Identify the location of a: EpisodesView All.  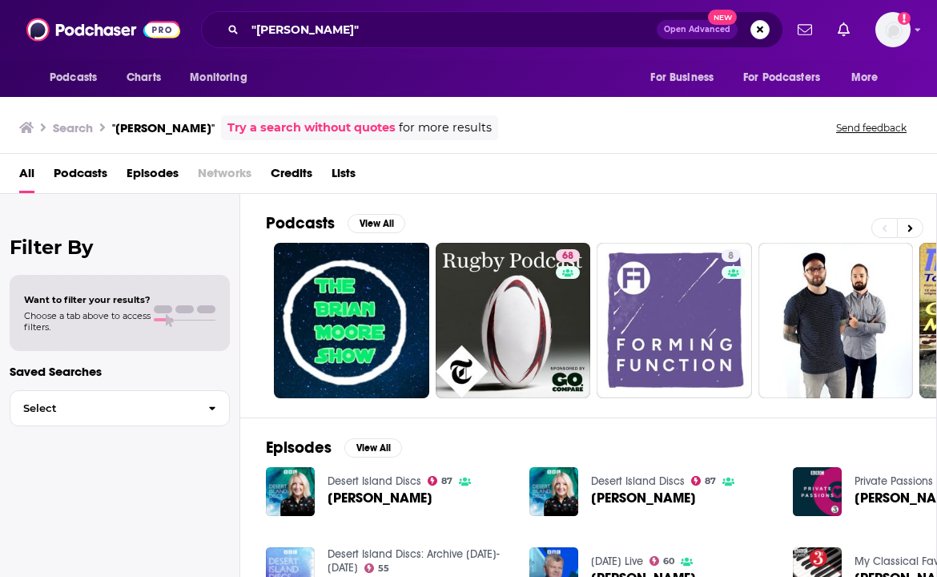
(334, 447).